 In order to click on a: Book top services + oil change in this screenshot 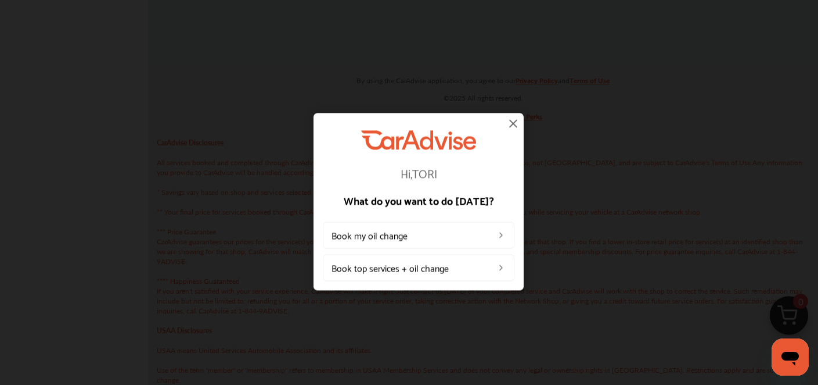, I will do `click(419, 268)`.